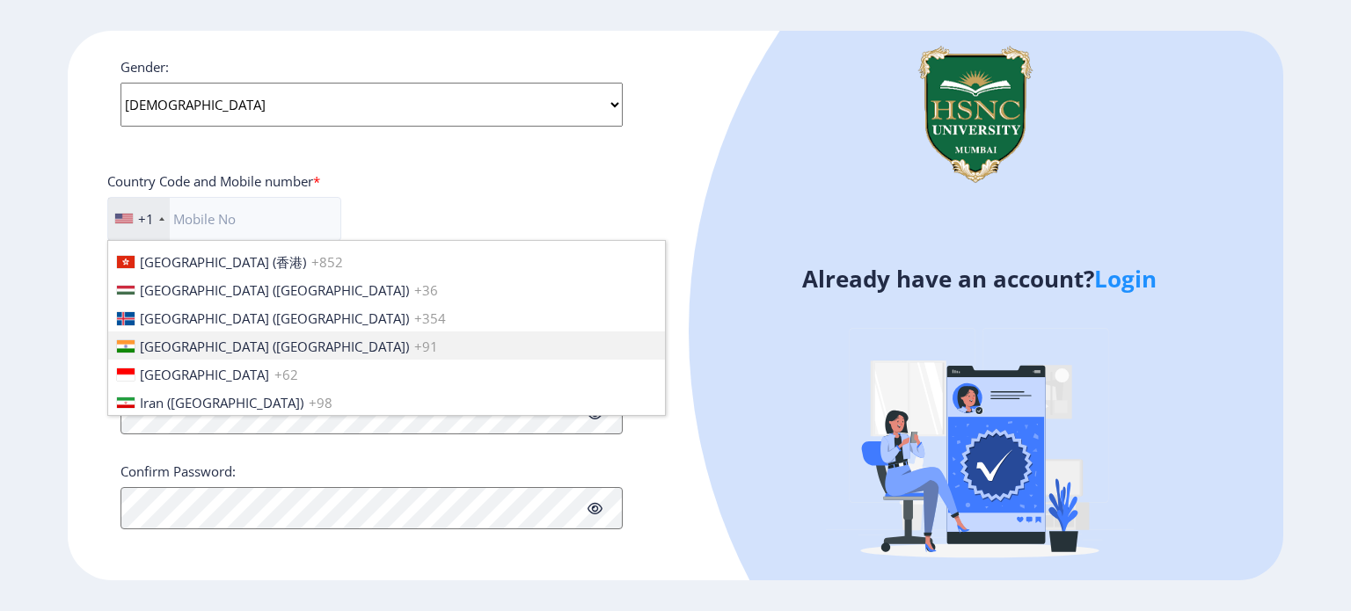 Image resolution: width=1351 pixels, height=611 pixels. Describe the element at coordinates (1125, 279) in the screenshot. I see `a: Login` at that location.